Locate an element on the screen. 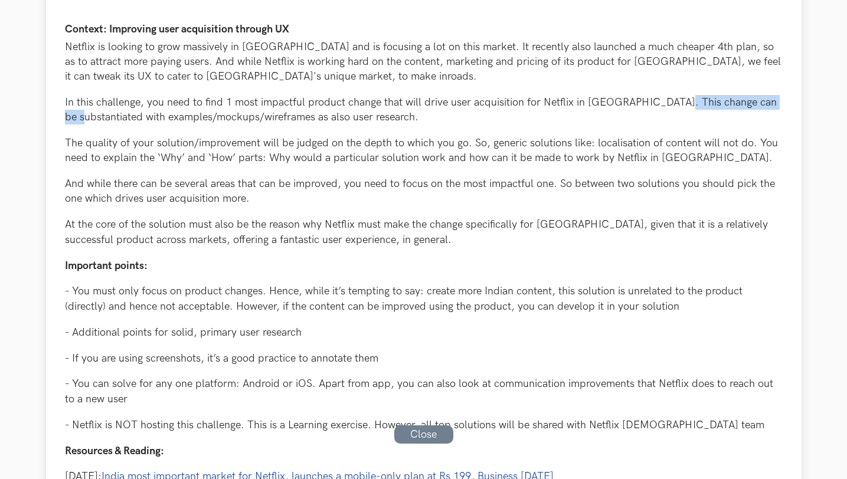 Image resolution: width=847 pixels, height=479 pixels. p: At the core of the solution must also be the reason why Netflix must make the change specifically... is located at coordinates (424, 232).